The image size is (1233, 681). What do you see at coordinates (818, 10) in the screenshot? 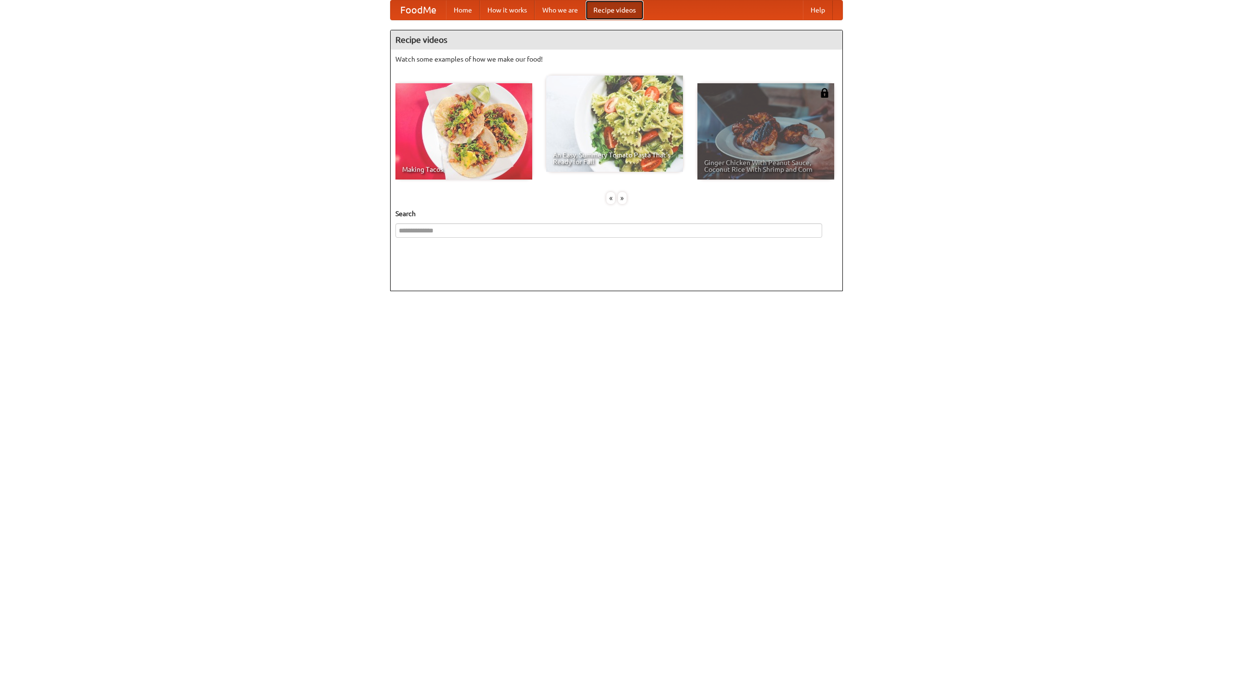
I see `a: Help` at bounding box center [818, 10].